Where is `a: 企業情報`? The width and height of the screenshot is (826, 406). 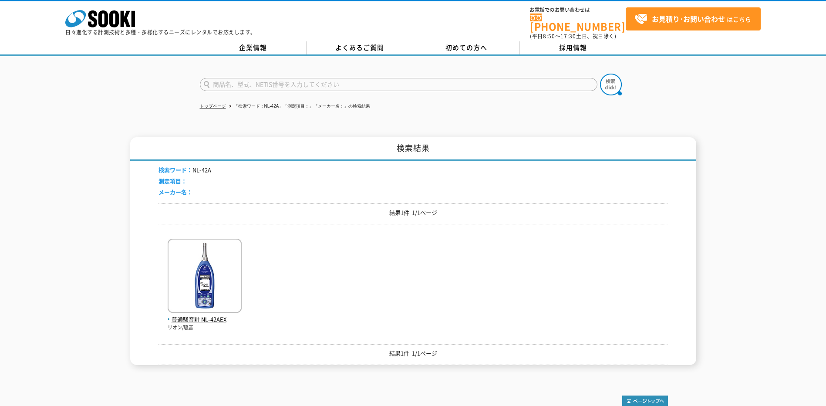 a: 企業情報 is located at coordinates (253, 48).